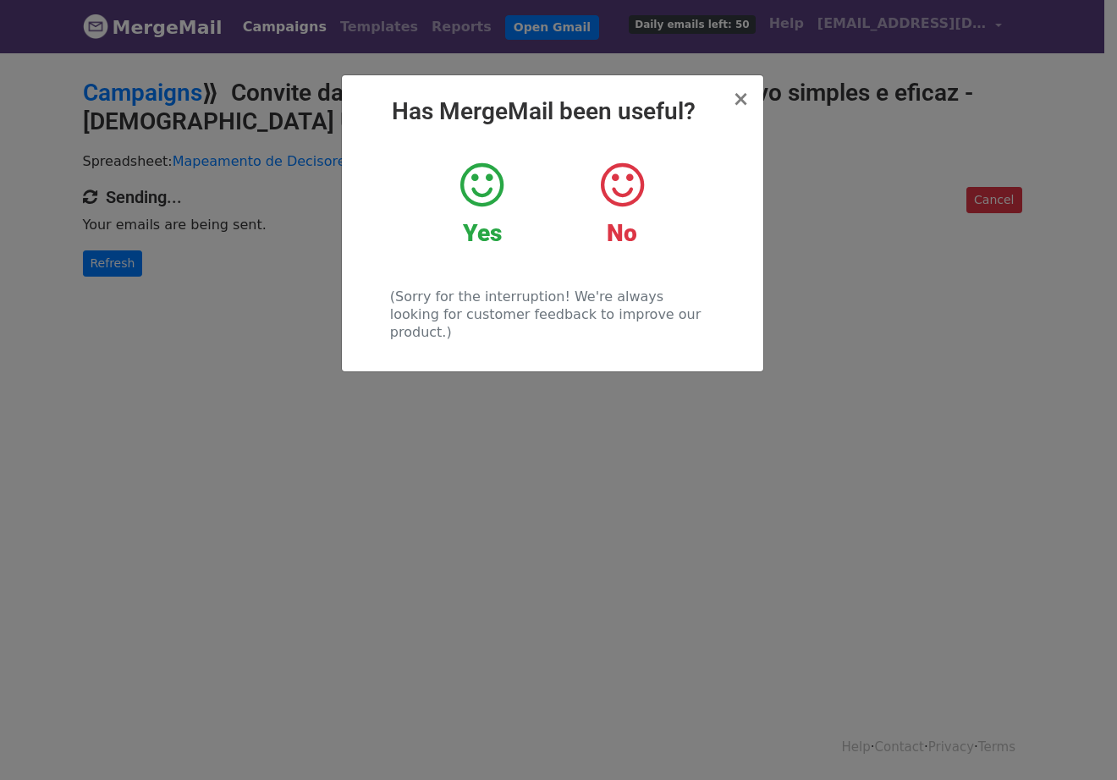 The height and width of the screenshot is (780, 1117). Describe the element at coordinates (621, 204) in the screenshot. I see `a: No` at that location.